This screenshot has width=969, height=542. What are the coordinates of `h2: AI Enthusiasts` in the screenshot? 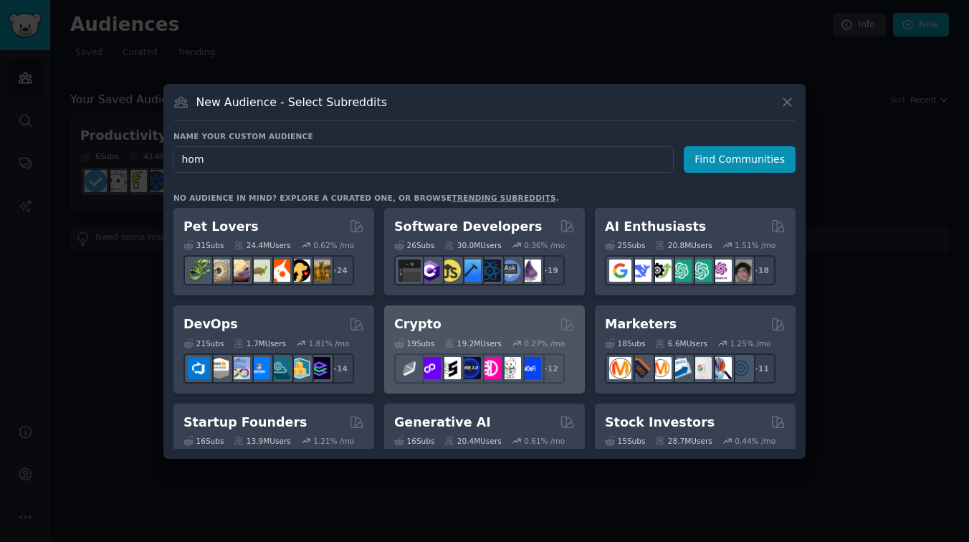 It's located at (655, 226).